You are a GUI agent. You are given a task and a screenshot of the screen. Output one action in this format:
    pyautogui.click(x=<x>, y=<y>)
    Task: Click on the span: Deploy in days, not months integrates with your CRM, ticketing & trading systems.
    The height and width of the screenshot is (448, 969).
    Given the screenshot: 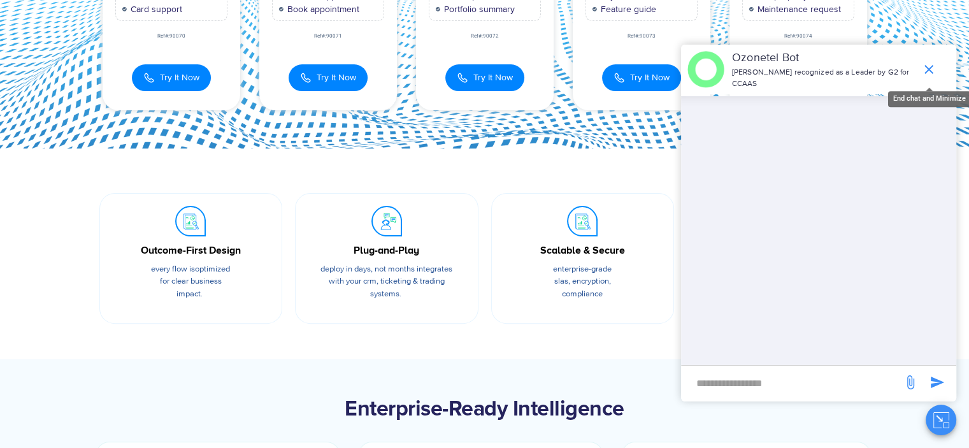 What is the action you would take?
    pyautogui.click(x=386, y=281)
    